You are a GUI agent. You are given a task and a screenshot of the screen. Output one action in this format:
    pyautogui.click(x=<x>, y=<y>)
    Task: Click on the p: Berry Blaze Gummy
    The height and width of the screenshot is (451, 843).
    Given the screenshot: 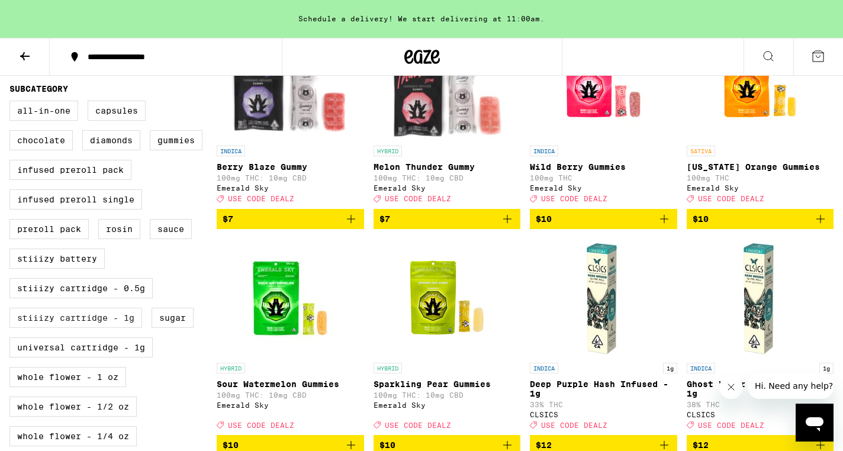 What is the action you would take?
    pyautogui.click(x=290, y=167)
    